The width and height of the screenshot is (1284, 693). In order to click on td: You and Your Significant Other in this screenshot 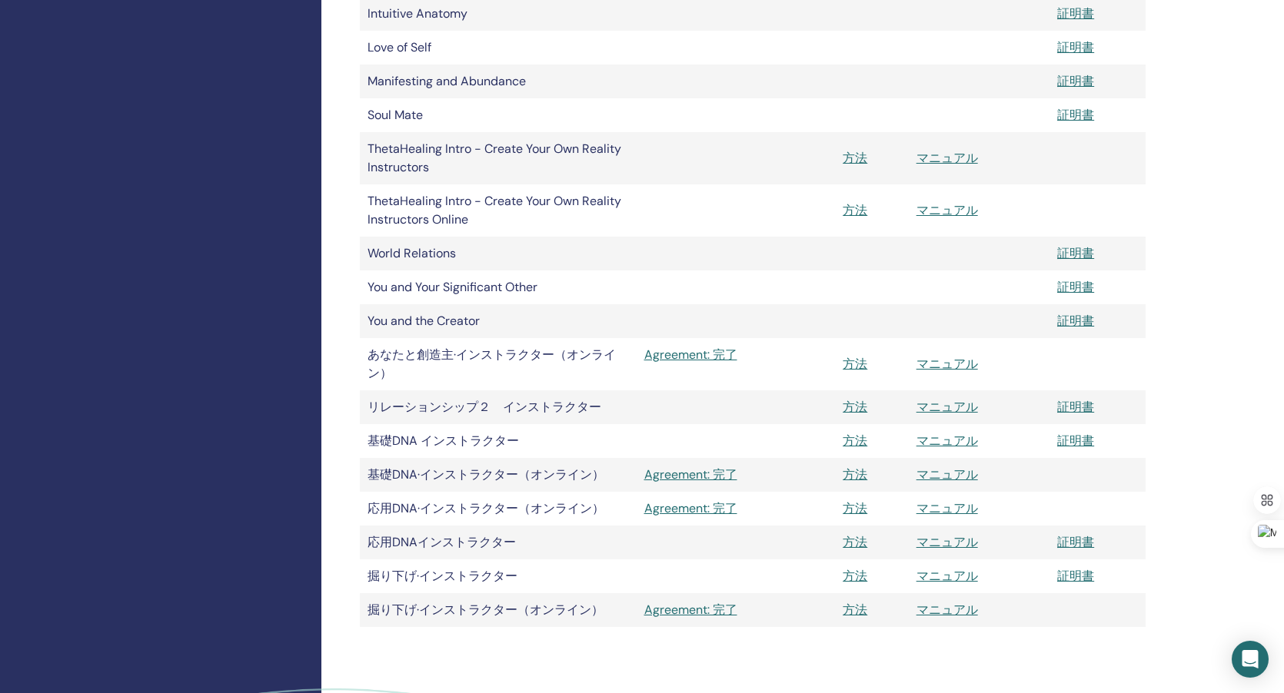, I will do `click(498, 288)`.